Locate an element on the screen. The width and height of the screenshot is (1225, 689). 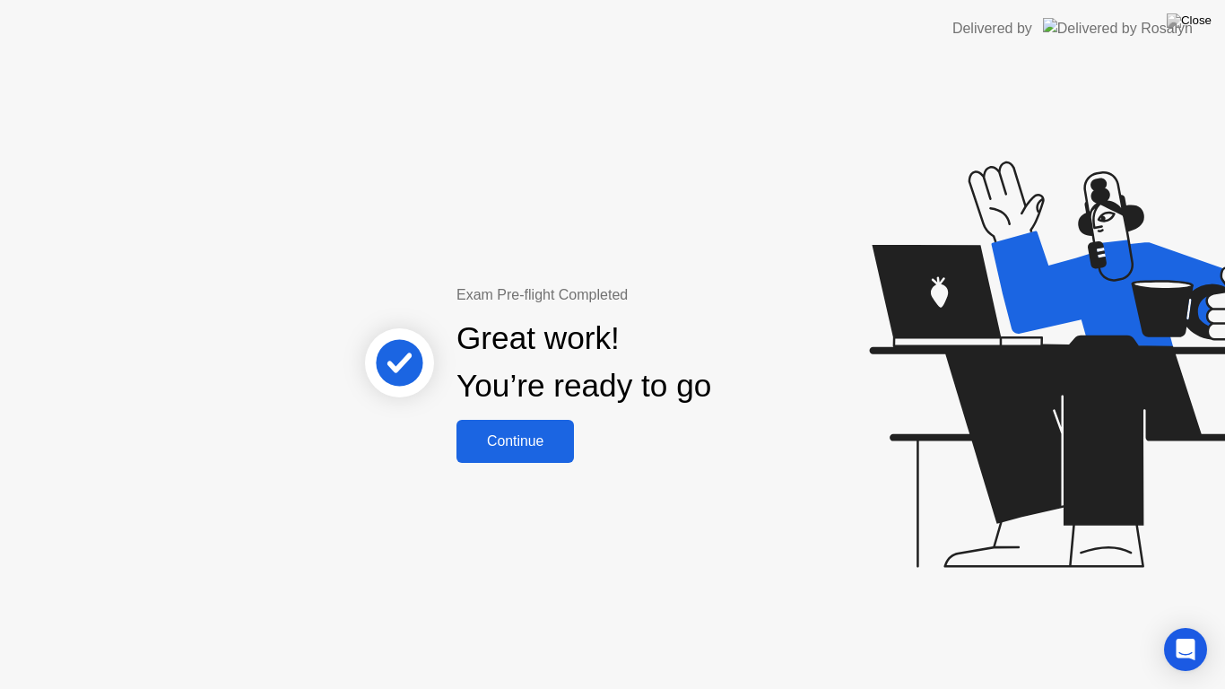
img: Close is located at coordinates (1189, 21).